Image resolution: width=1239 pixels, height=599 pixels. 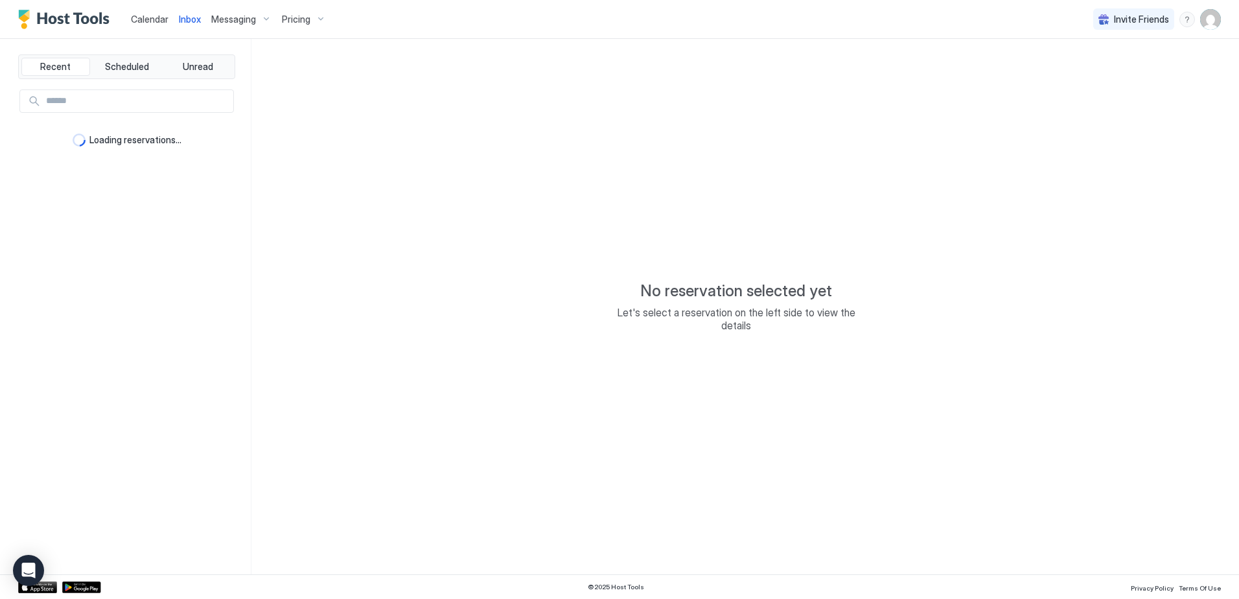 I want to click on a: Host Tools Logo, so click(x=67, y=19).